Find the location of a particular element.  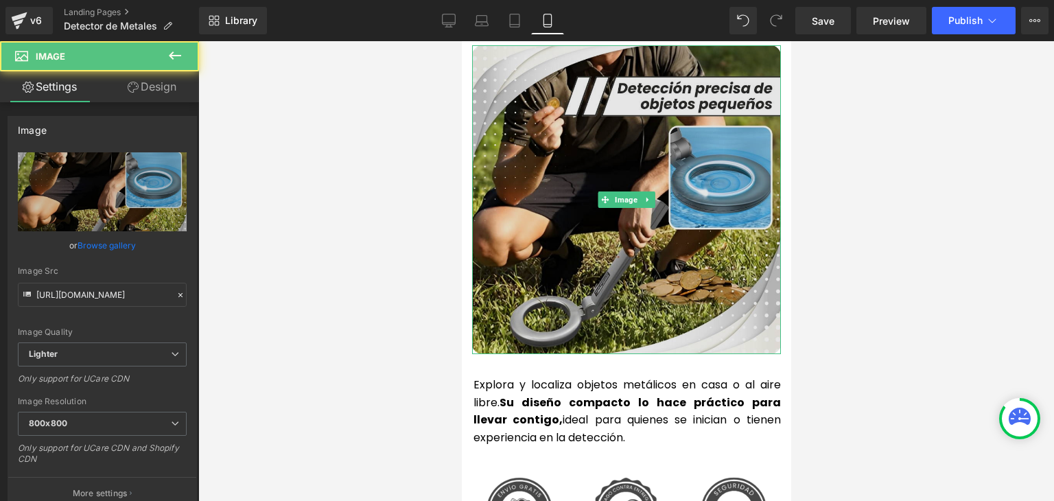

a: Mobile is located at coordinates (548, 21).